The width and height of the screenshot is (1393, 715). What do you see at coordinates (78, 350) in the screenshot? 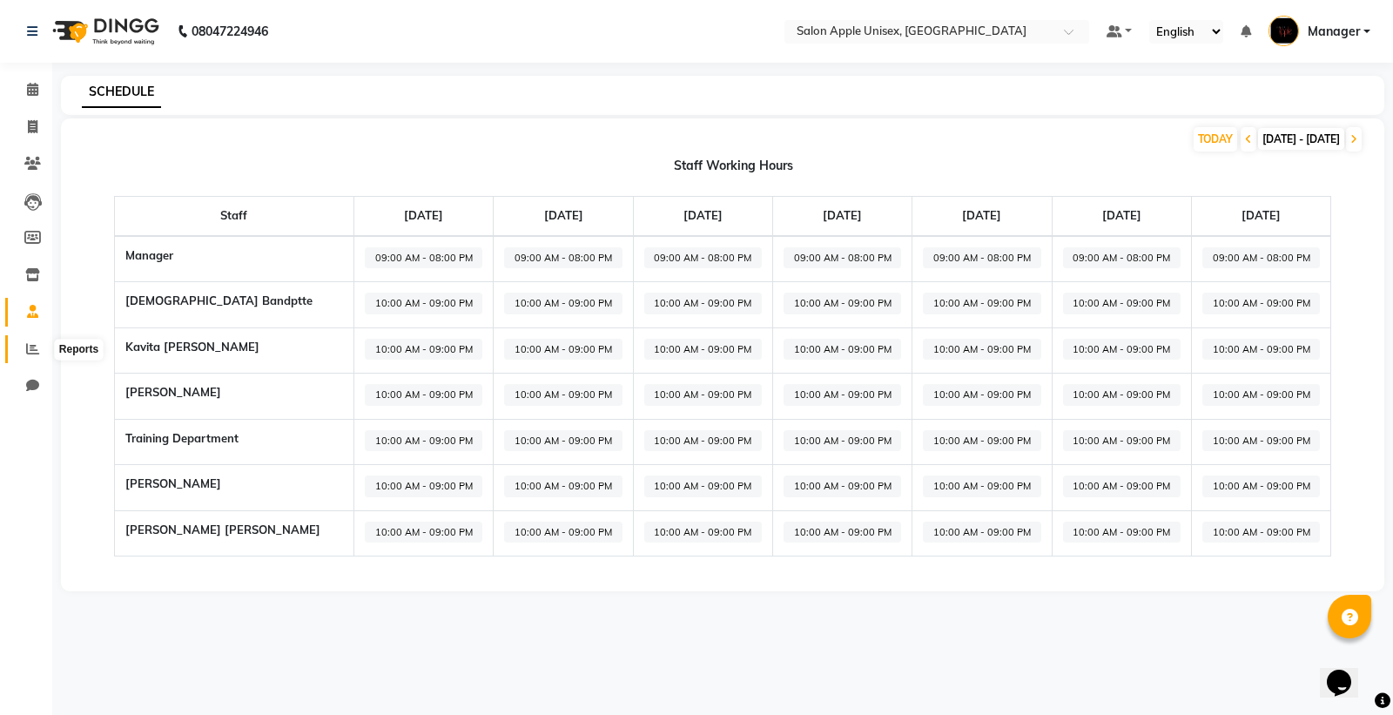
I see `div: Reports` at bounding box center [78, 350].